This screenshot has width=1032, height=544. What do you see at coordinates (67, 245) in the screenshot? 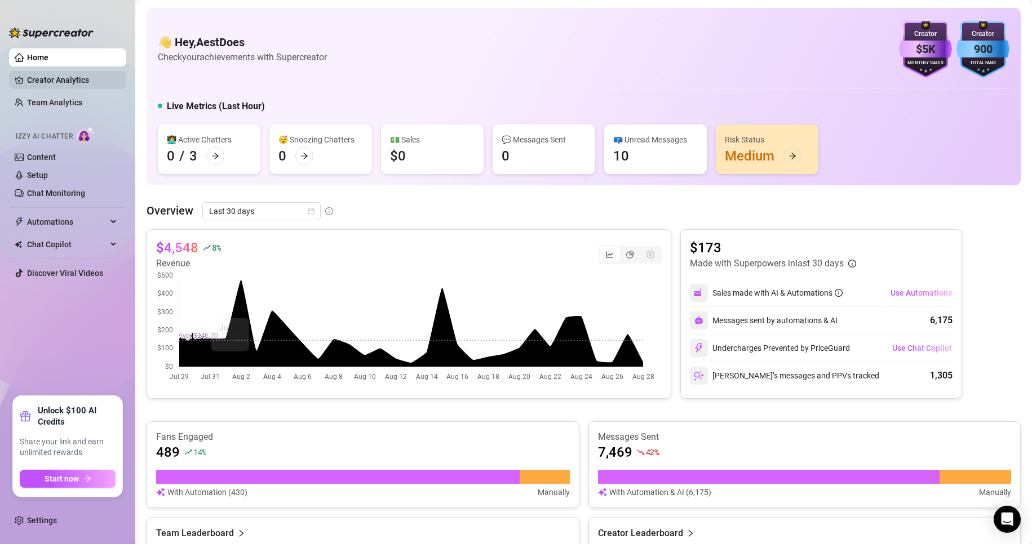
I see `span: Chat Copilot` at bounding box center [67, 245].